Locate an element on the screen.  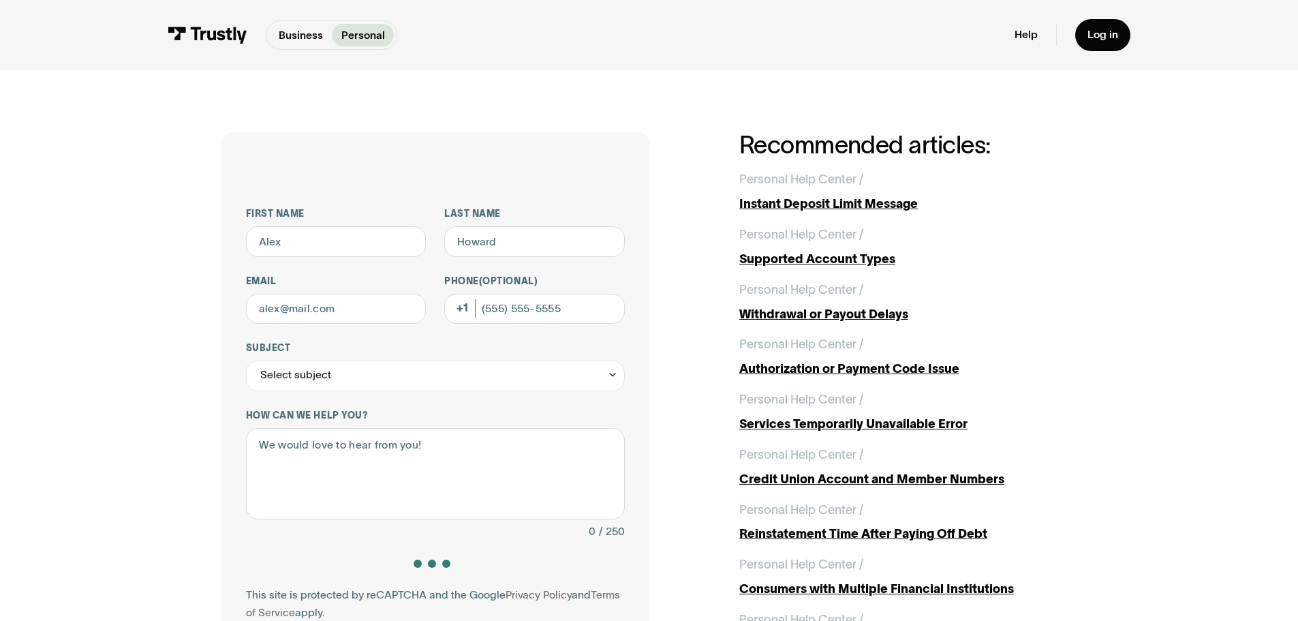
a: Personal Help Center /Authorization or Payment Code Issue is located at coordinates (908, 356).